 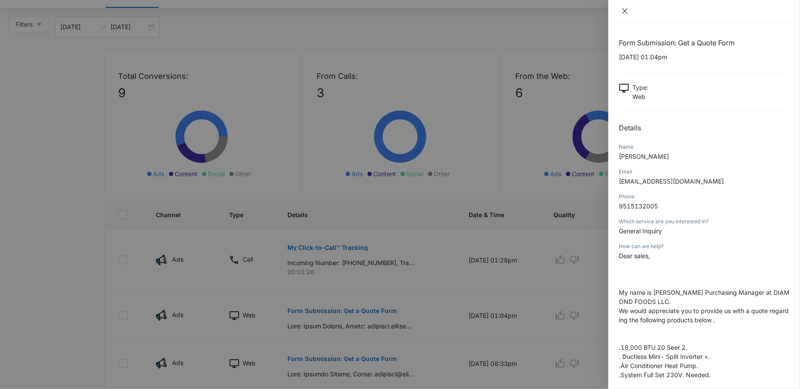 What do you see at coordinates (704, 246) in the screenshot?
I see `div: How can we help?` at bounding box center [704, 246].